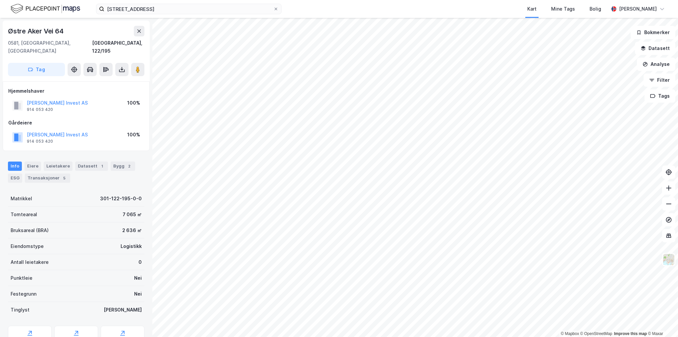 The height and width of the screenshot is (337, 678). What do you see at coordinates (570, 334) in the screenshot?
I see `a: Mapbox` at bounding box center [570, 334].